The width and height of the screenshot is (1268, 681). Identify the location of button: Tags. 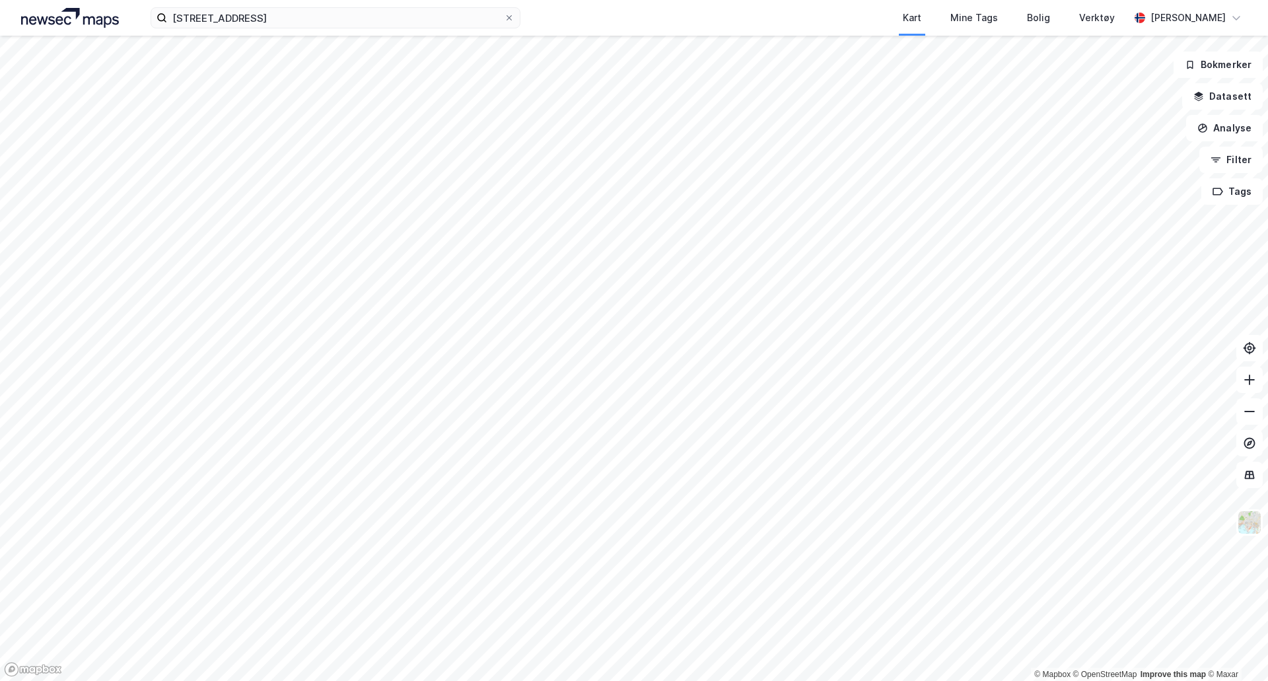
(1232, 192).